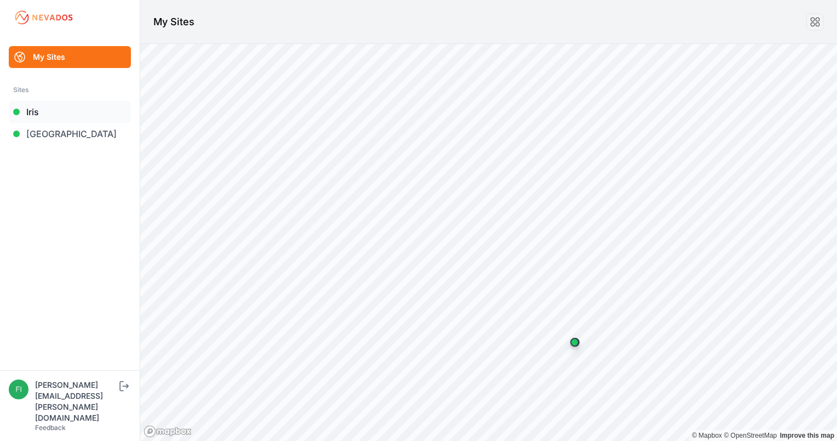 The width and height of the screenshot is (837, 441). Describe the element at coordinates (707, 435) in the screenshot. I see `a: Mapbox` at that location.